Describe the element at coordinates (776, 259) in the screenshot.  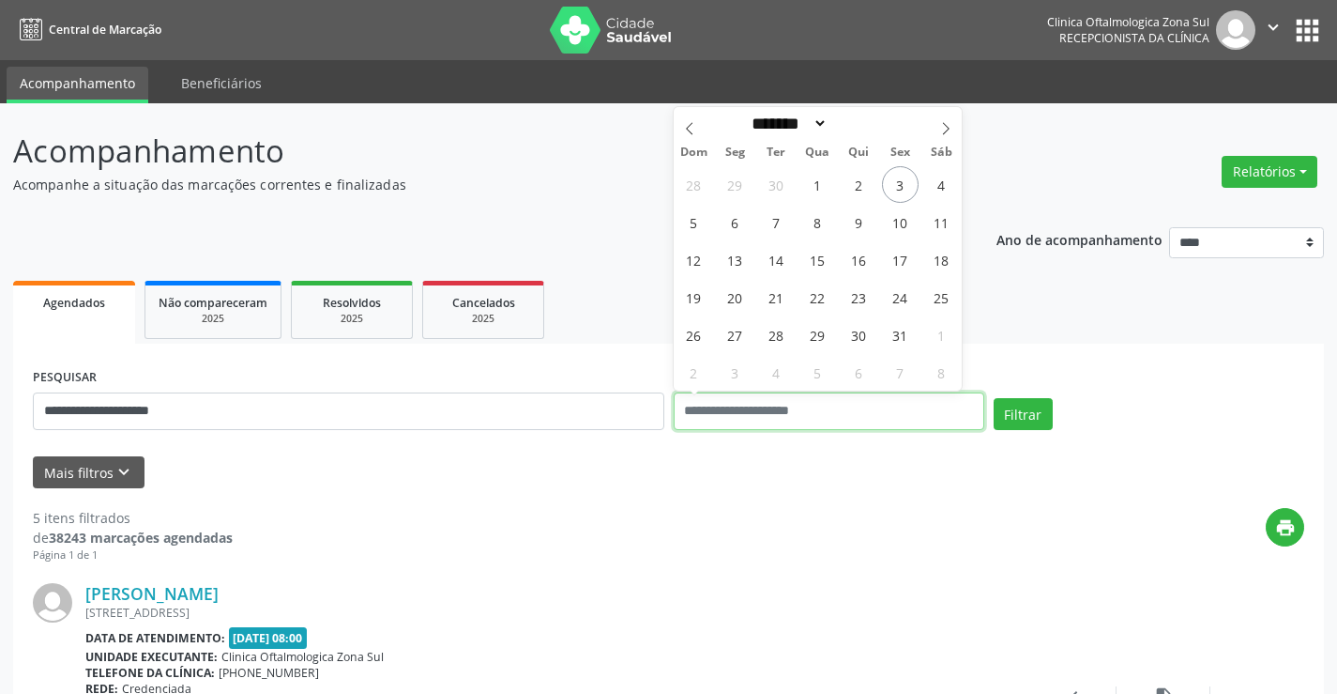
I see `span: Outubro 14, 2025` at that location.